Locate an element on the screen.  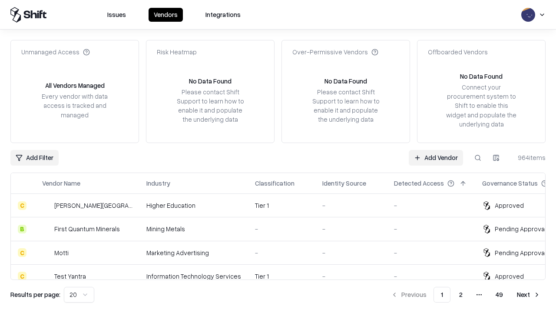
div: Vendor Name is located at coordinates (61, 183).